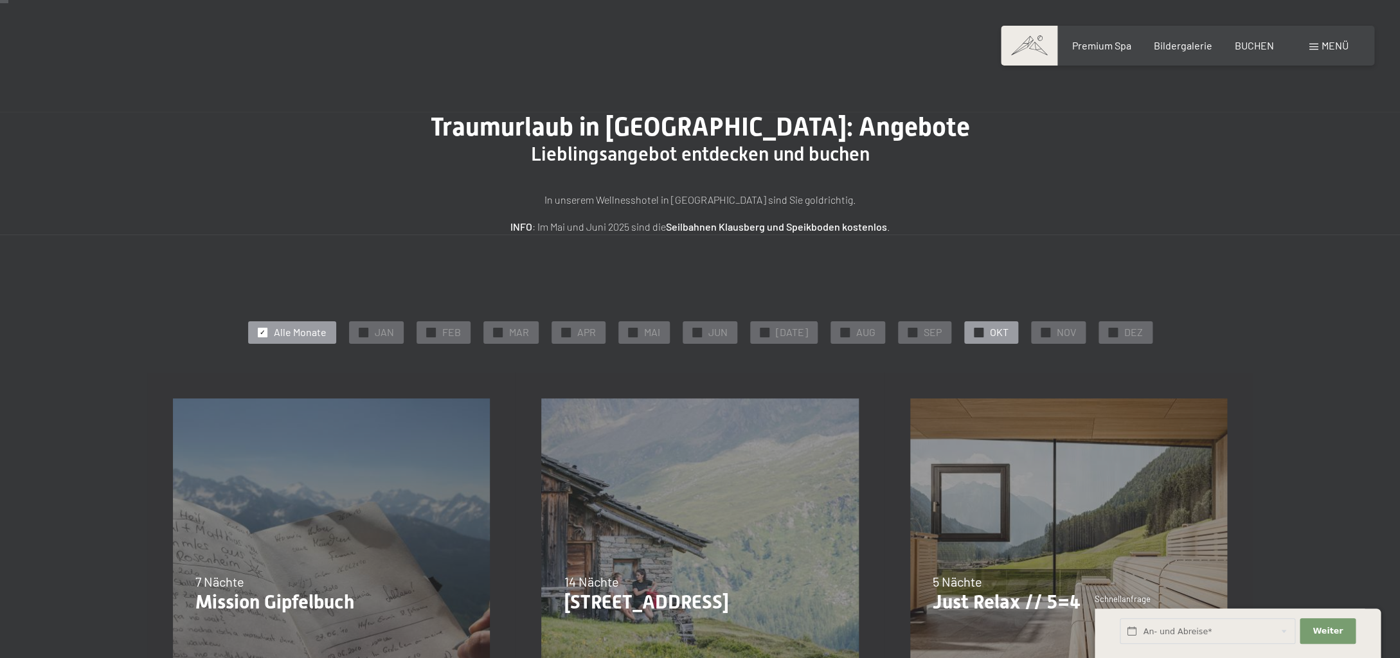 The height and width of the screenshot is (658, 1400). Describe the element at coordinates (718, 332) in the screenshot. I see `span: JUN` at that location.